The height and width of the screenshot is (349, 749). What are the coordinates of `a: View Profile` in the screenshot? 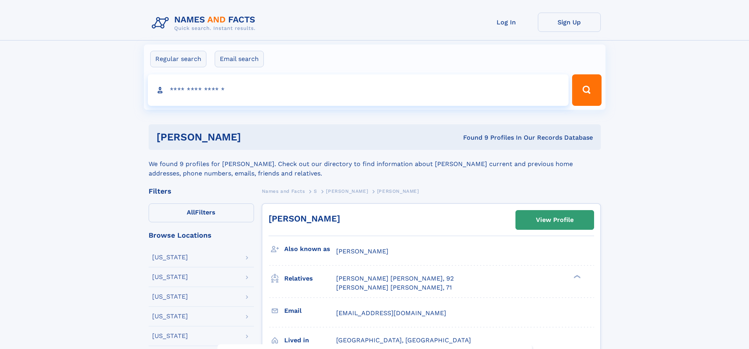 It's located at (555, 220).